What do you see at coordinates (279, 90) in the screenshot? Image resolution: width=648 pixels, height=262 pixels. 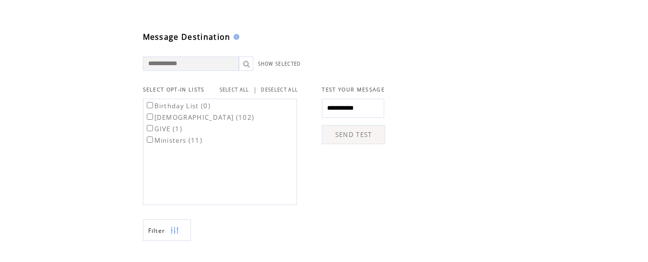 I see `a: DESELECT ALL` at bounding box center [279, 90].